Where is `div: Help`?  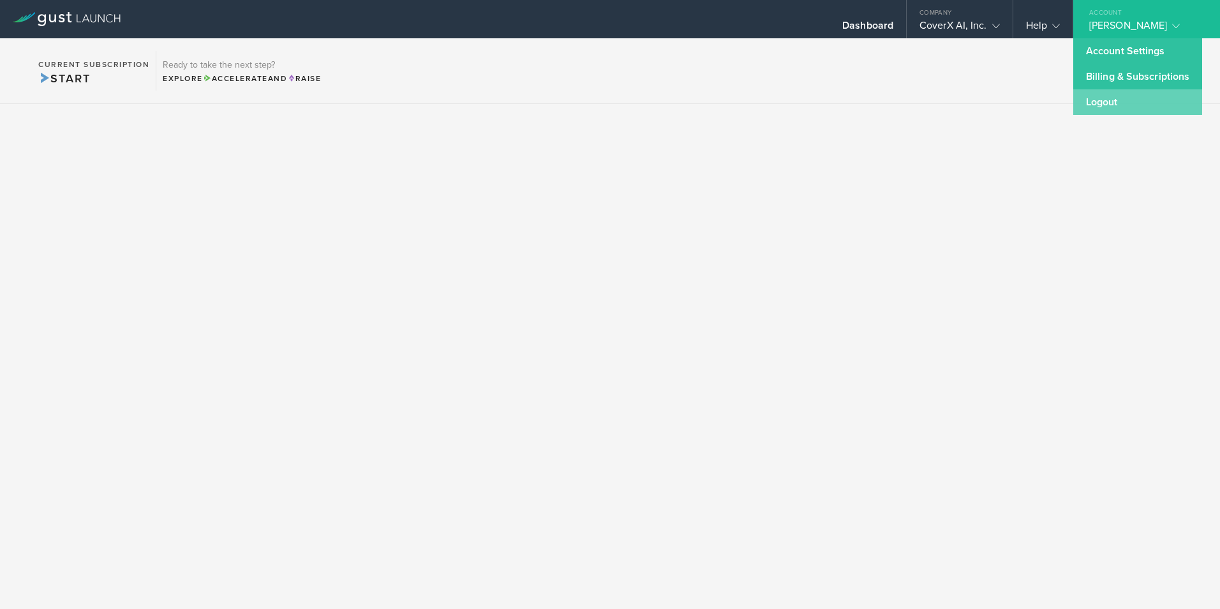 div: Help is located at coordinates (1042, 29).